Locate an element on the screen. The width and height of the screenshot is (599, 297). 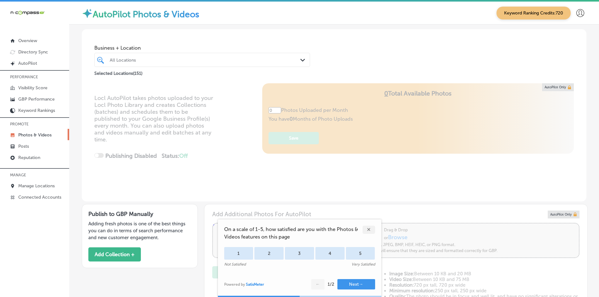
p: Connected Accounts is located at coordinates (40, 197).